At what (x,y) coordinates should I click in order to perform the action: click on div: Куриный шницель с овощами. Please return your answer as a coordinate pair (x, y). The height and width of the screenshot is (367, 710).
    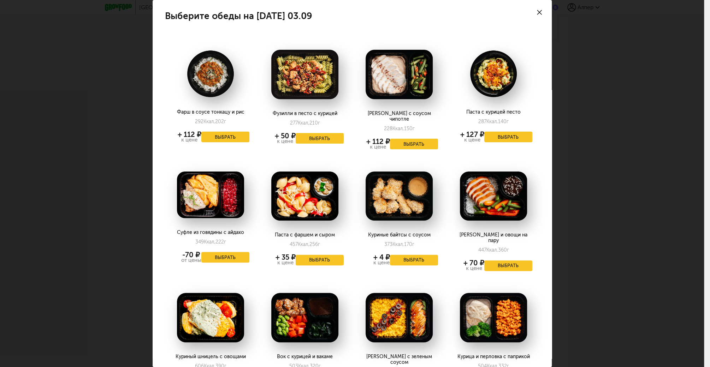
    Looking at the image, I should click on (210, 357).